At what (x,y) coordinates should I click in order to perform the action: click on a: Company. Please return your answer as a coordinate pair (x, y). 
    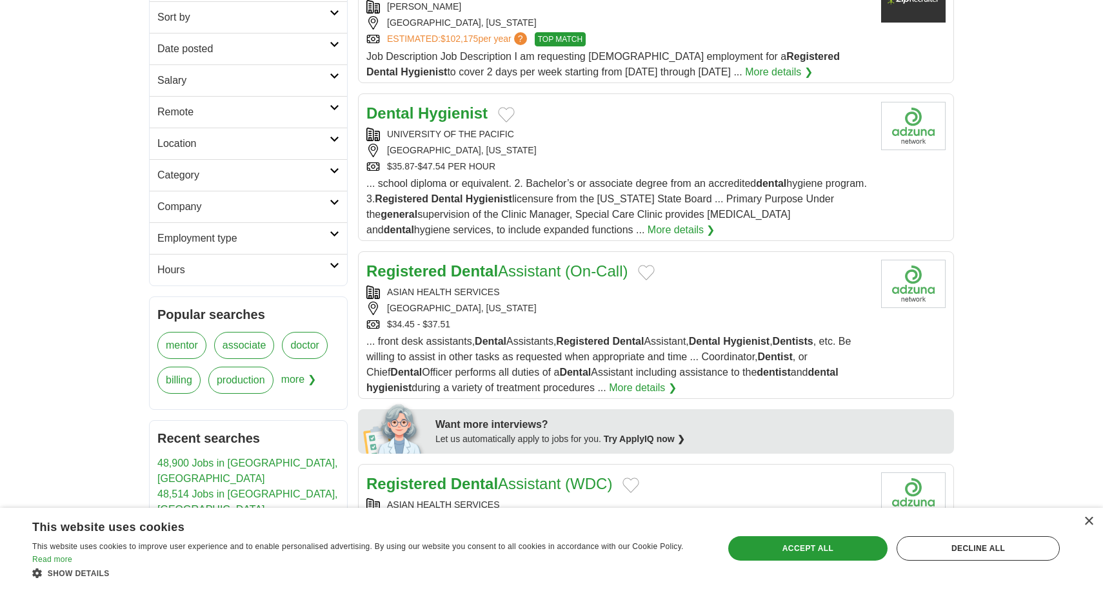
    Looking at the image, I should click on (248, 206).